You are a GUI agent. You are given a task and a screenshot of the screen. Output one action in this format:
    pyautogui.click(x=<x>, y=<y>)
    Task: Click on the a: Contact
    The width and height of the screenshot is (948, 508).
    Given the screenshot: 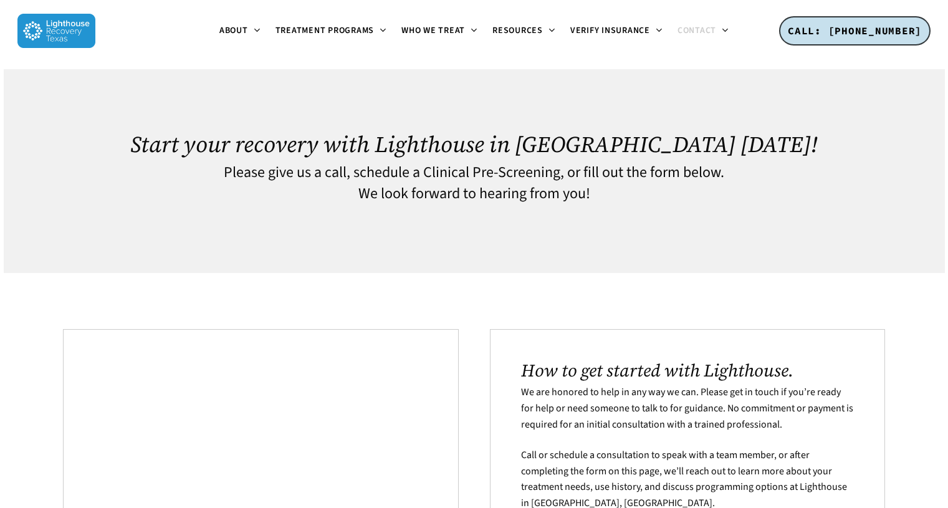 What is the action you would take?
    pyautogui.click(x=703, y=31)
    